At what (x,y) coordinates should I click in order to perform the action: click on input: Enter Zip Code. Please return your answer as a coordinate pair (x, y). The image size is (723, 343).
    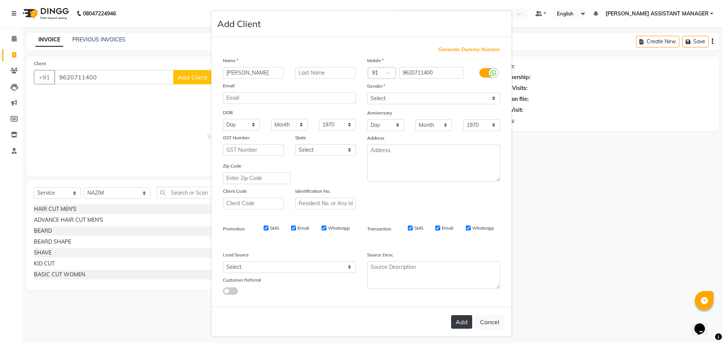
    Looking at the image, I should click on (257, 178).